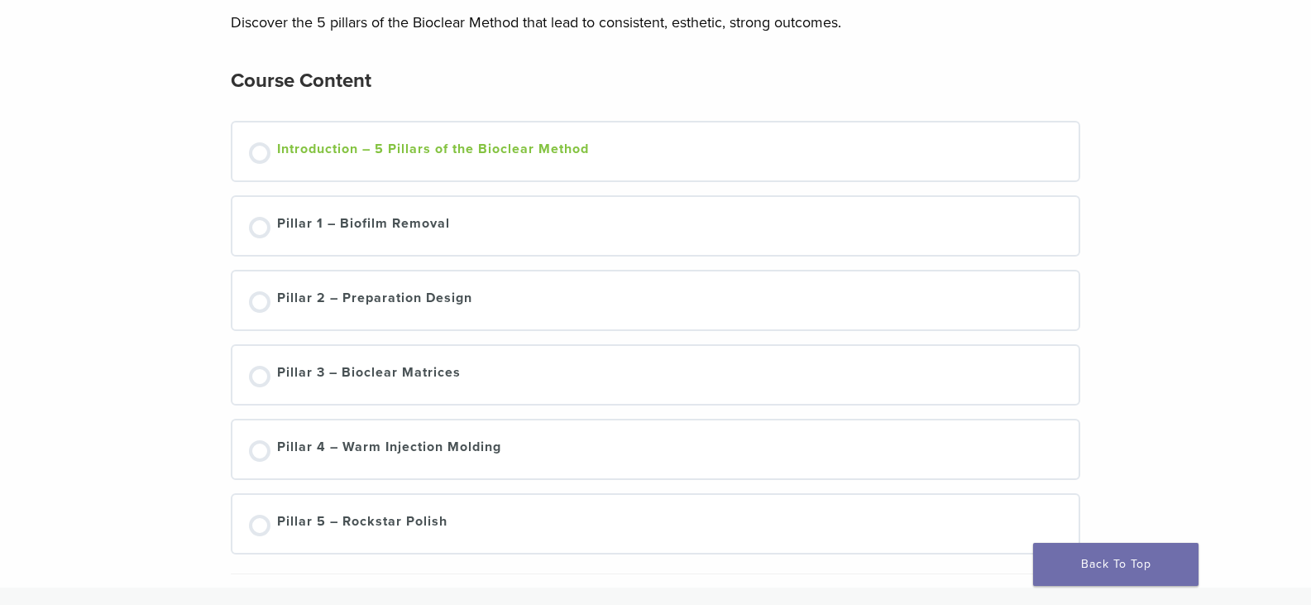 Image resolution: width=1311 pixels, height=605 pixels. Describe the element at coordinates (655, 524) in the screenshot. I see `a: Pillar 5 – Rockstar Polish` at that location.